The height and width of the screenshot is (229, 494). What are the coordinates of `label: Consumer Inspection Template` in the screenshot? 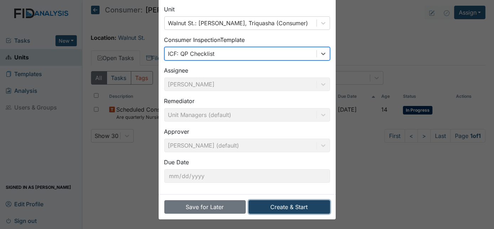 It's located at (204, 40).